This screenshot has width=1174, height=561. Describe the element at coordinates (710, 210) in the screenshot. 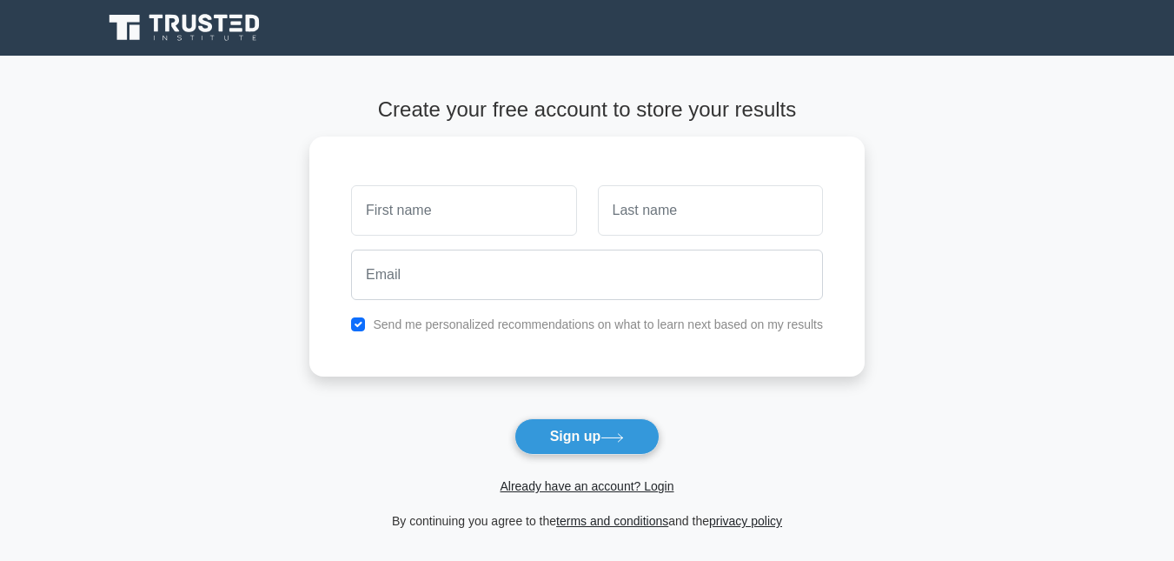

I see `input: Last name` at that location.